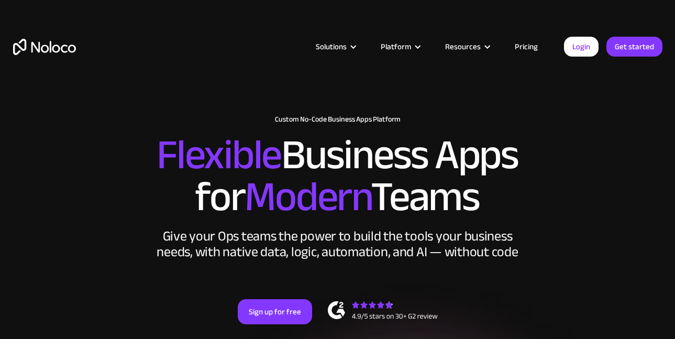  Describe the element at coordinates (45, 47) in the screenshot. I see `a: home` at that location.